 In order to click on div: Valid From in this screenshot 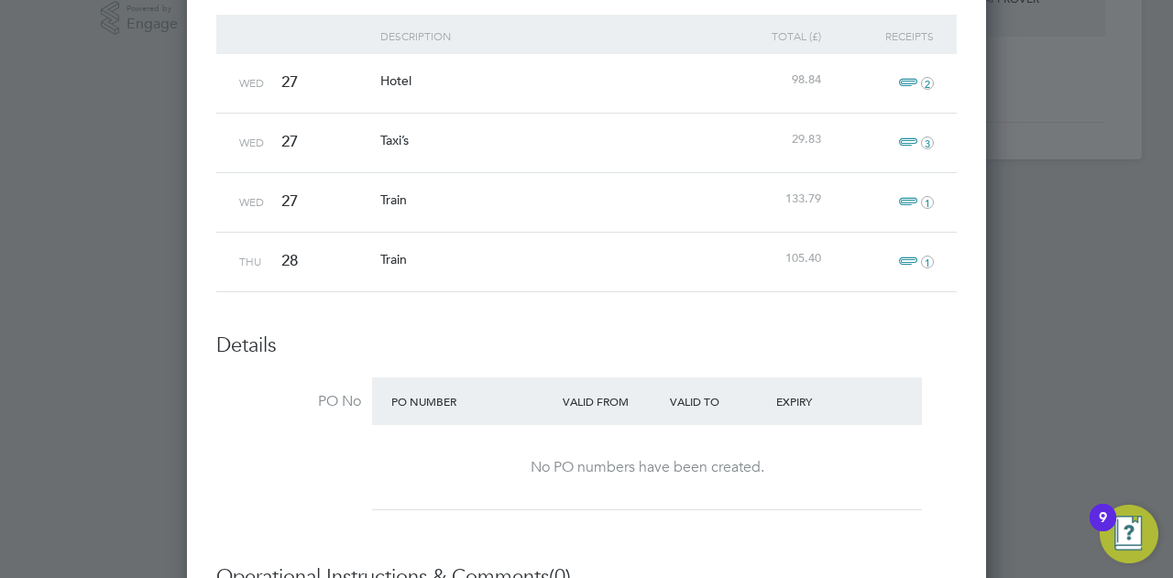, I will do `click(611, 401)`.